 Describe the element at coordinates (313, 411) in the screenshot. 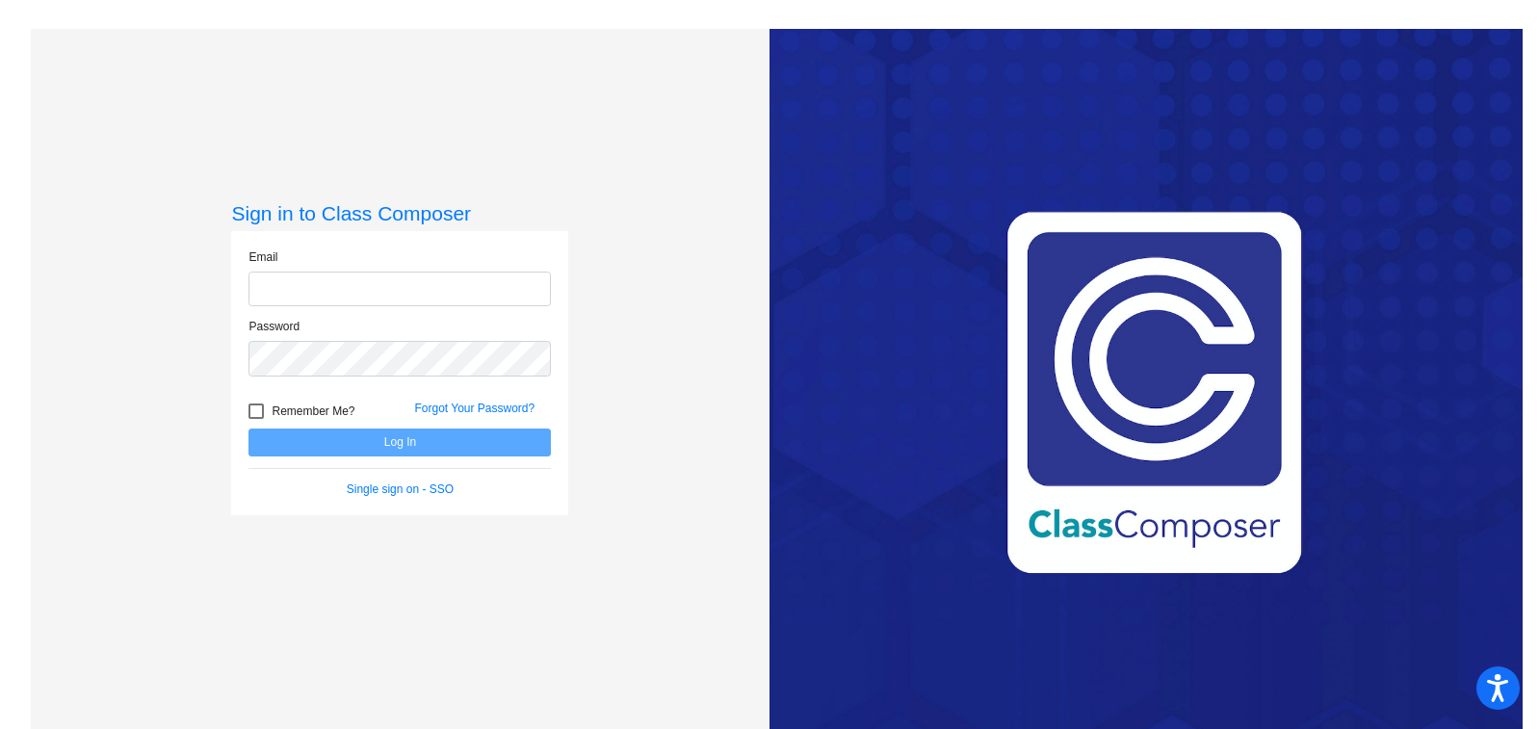

I see `span: Remember Me?` at that location.